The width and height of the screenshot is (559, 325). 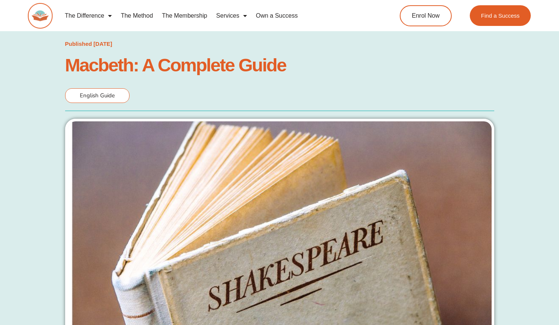 I want to click on a: Services, so click(x=231, y=16).